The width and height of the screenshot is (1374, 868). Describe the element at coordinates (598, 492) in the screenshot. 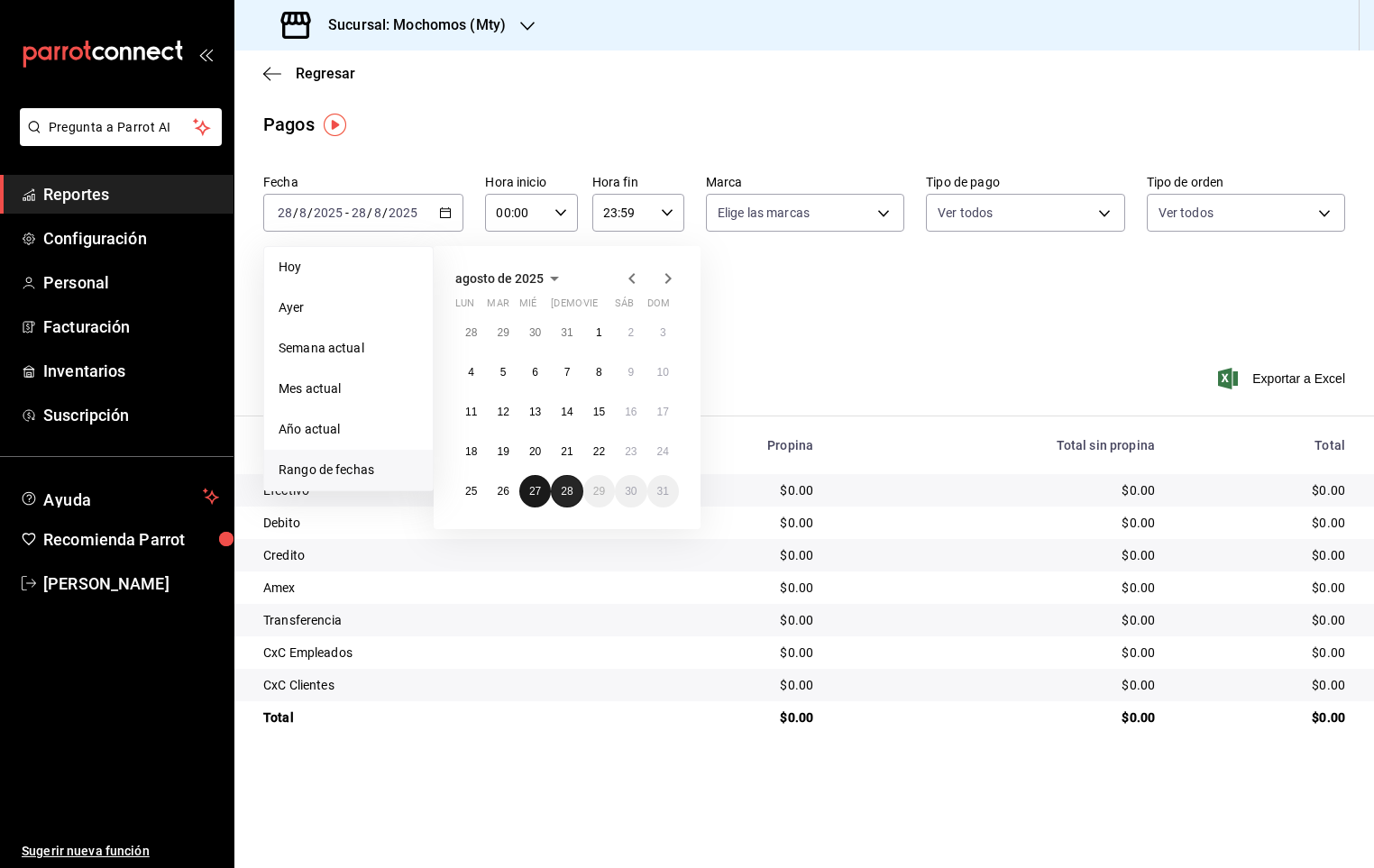

I see `button: 29 de agosto de 2025` at that location.